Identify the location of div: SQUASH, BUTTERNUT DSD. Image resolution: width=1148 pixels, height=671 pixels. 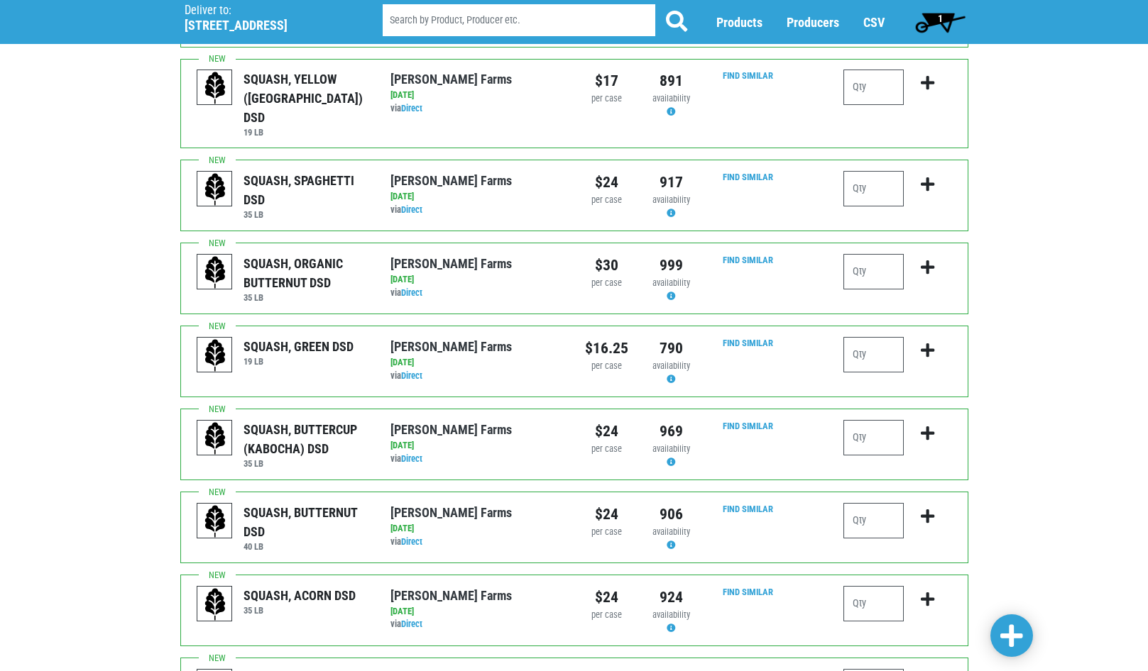
(306, 522).